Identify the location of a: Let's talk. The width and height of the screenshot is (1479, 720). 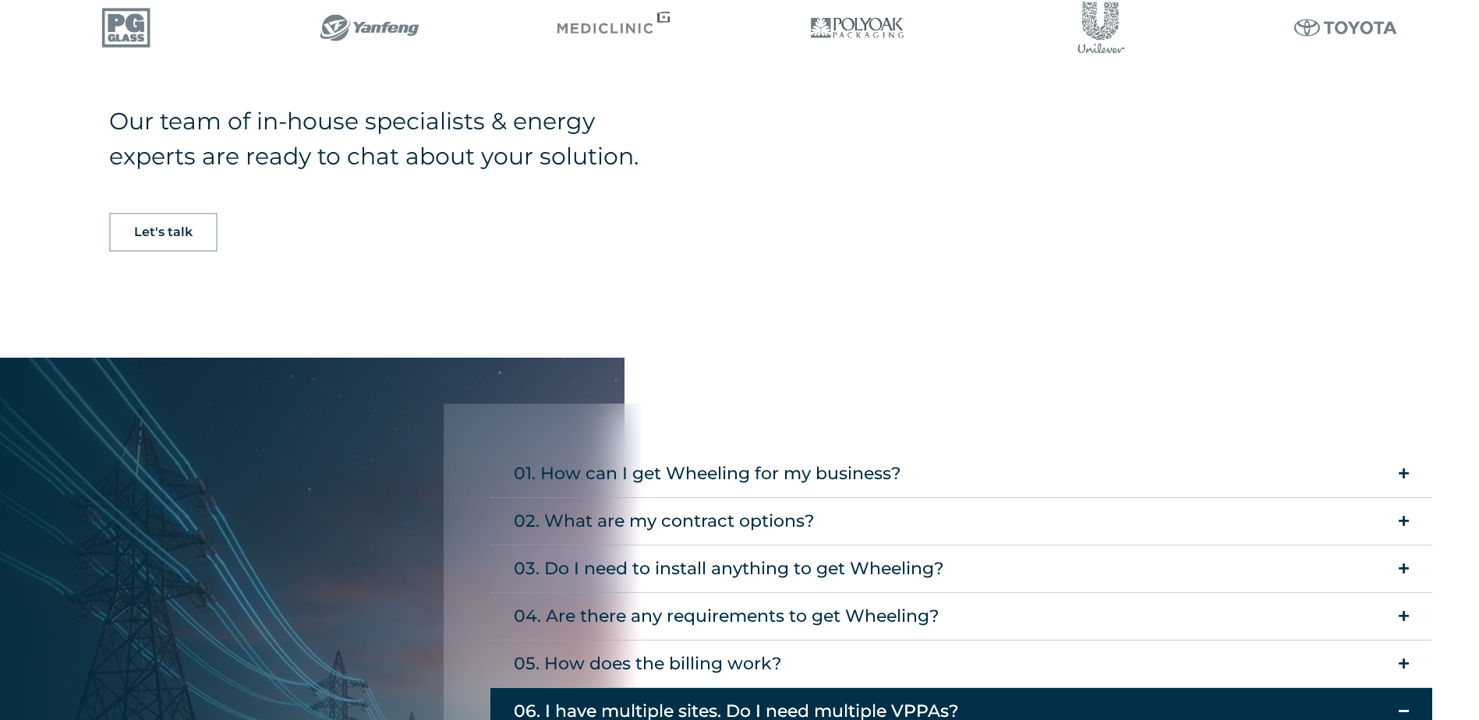
(163, 232).